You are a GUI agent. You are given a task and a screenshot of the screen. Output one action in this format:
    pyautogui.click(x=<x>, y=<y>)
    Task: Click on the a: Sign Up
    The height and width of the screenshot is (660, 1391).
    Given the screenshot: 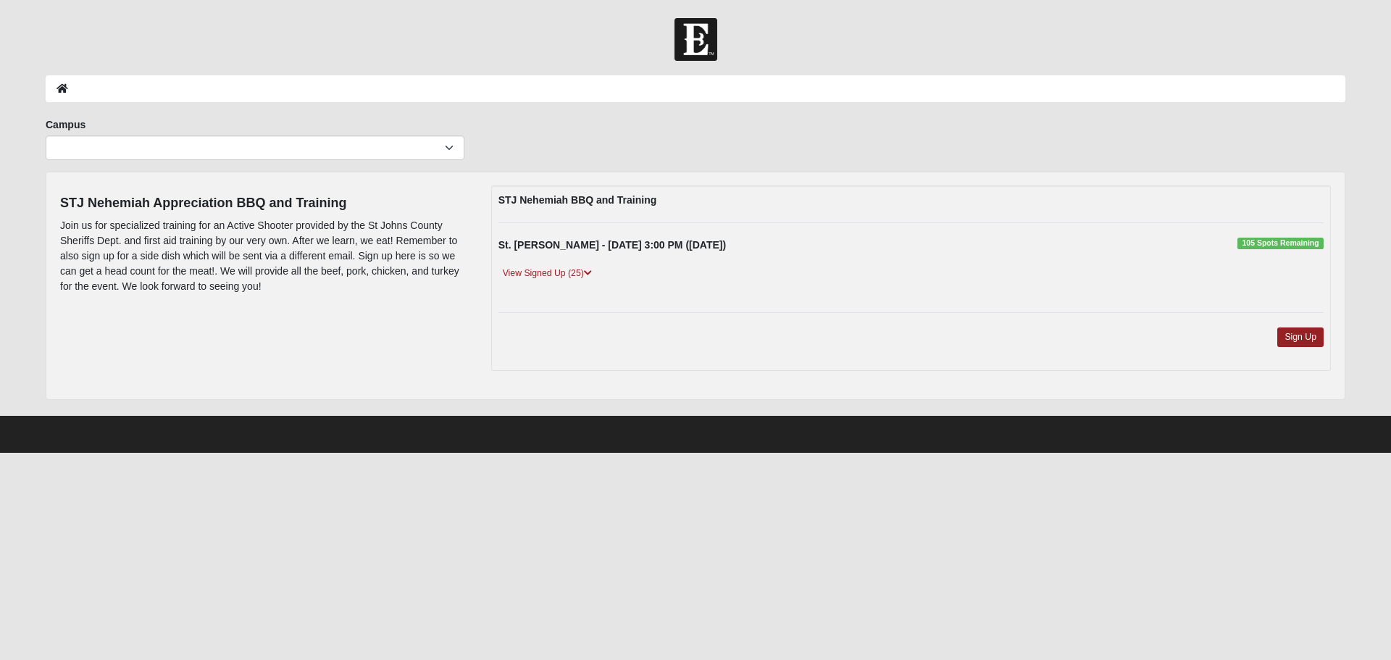 What is the action you would take?
    pyautogui.click(x=1300, y=337)
    